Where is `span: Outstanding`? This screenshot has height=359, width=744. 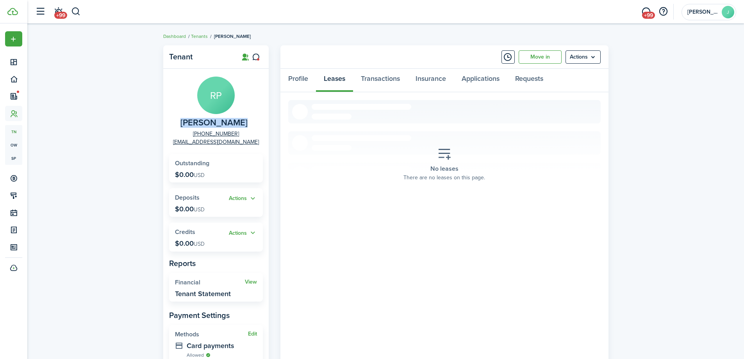 span: Outstanding is located at coordinates (192, 163).